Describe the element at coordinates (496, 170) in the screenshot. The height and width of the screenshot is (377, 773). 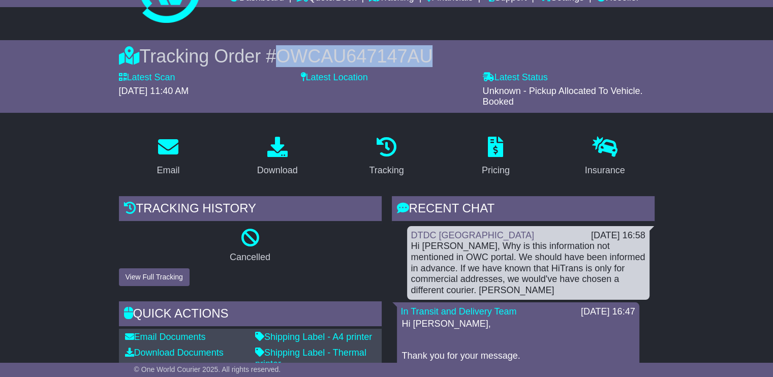
I see `div: Pricing` at that location.